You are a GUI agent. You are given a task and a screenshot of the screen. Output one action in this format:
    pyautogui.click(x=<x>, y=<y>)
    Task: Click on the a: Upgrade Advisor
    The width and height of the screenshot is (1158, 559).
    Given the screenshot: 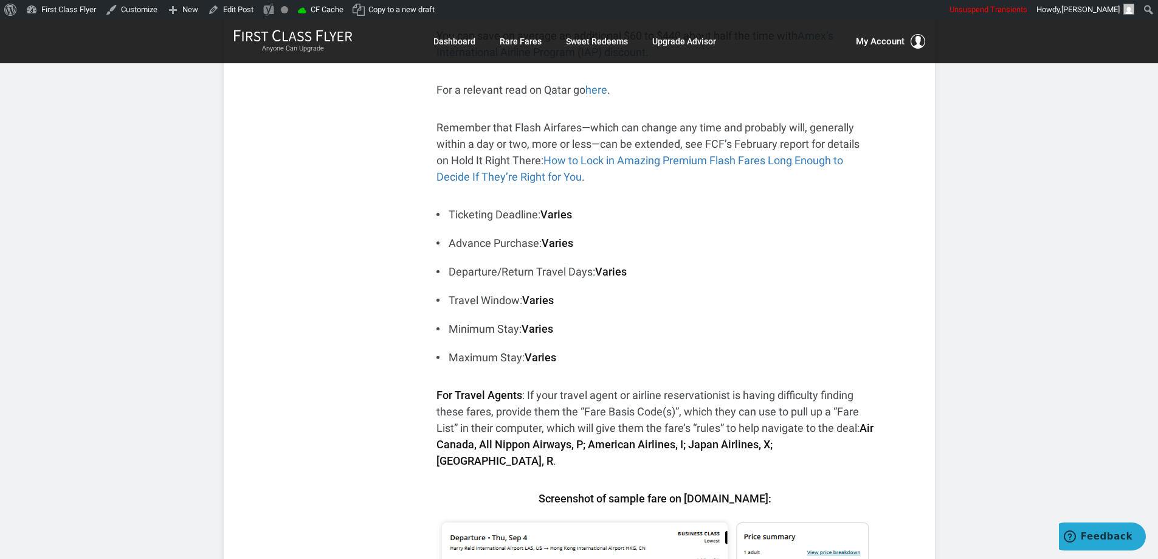 What is the action you would take?
    pyautogui.click(x=684, y=41)
    